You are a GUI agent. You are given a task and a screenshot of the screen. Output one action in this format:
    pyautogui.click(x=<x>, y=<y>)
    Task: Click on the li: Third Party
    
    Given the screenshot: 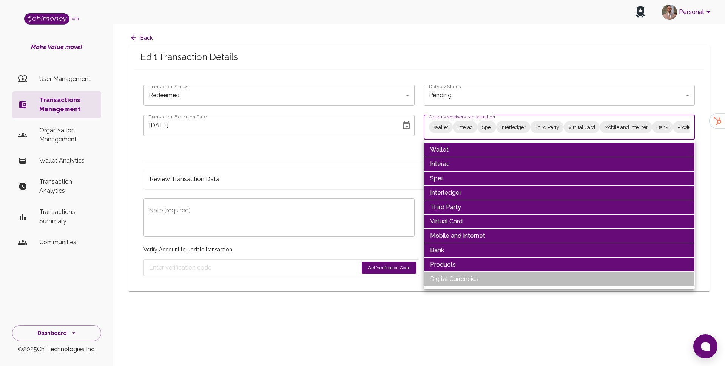 What is the action you would take?
    pyautogui.click(x=559, y=207)
    